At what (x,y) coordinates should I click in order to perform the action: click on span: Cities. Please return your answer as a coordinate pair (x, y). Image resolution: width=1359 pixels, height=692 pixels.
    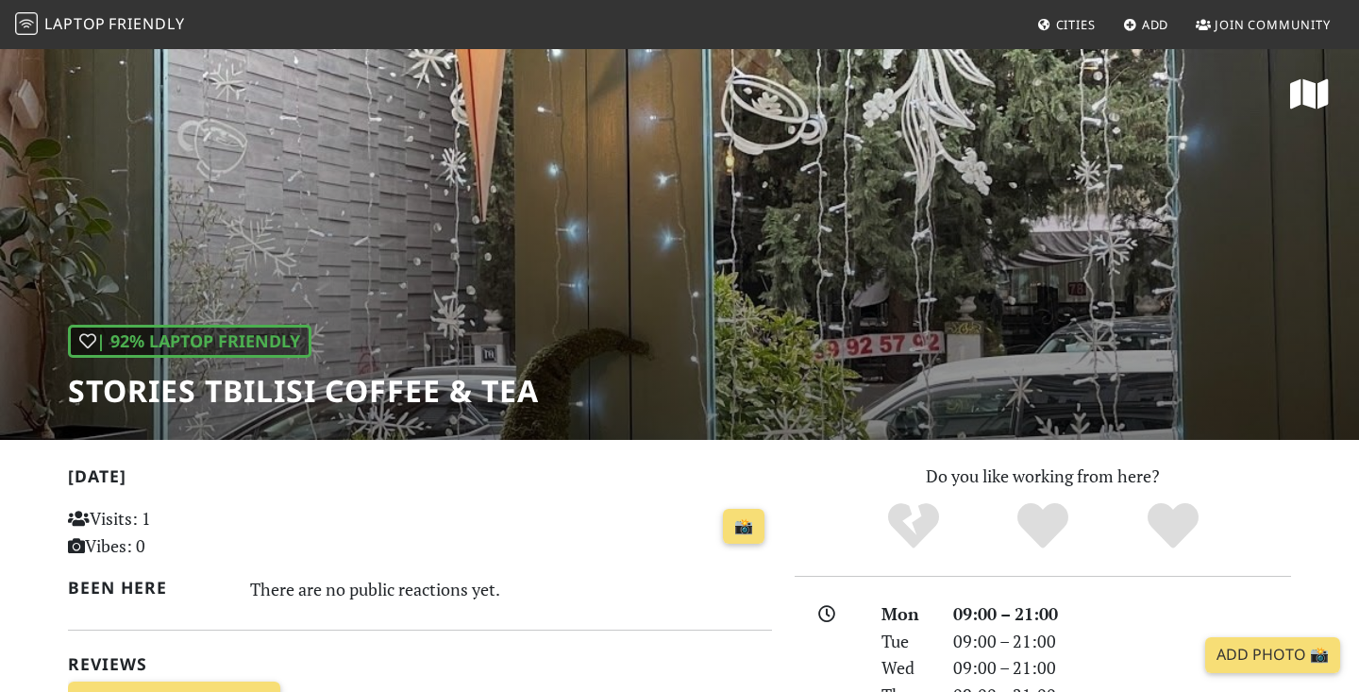
    Looking at the image, I should click on (1076, 25).